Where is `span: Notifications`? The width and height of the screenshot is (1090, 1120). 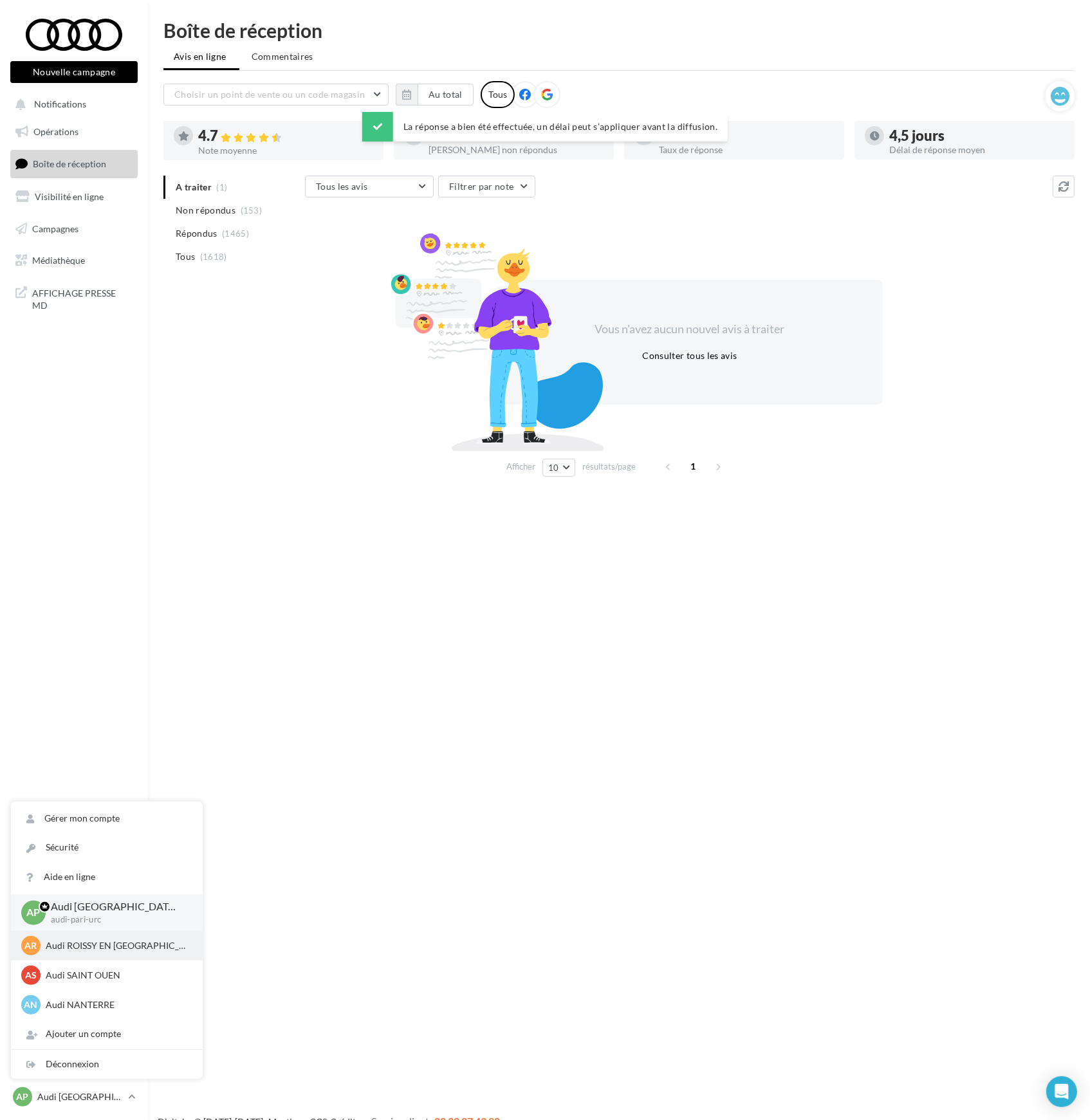 span: Notifications is located at coordinates (60, 104).